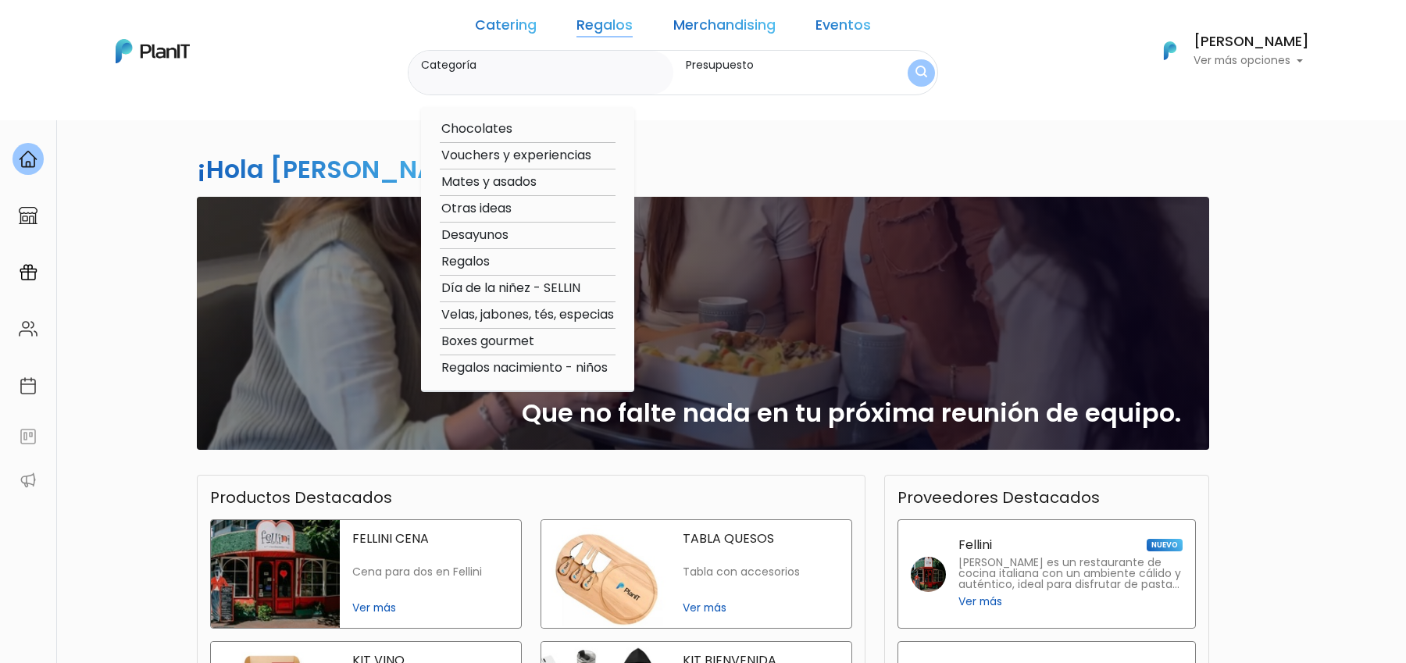 This screenshot has height=663, width=1406. I want to click on a: Eventos, so click(843, 28).